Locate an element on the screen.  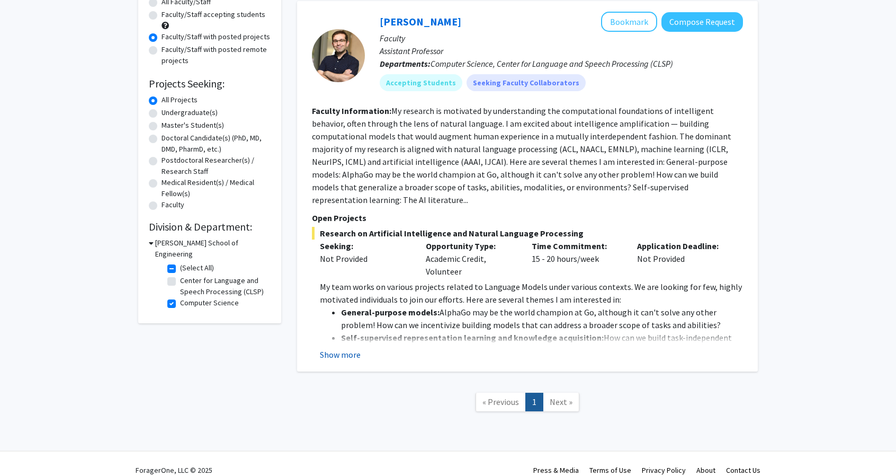
label: Undergraduate(s) is located at coordinates (190, 112).